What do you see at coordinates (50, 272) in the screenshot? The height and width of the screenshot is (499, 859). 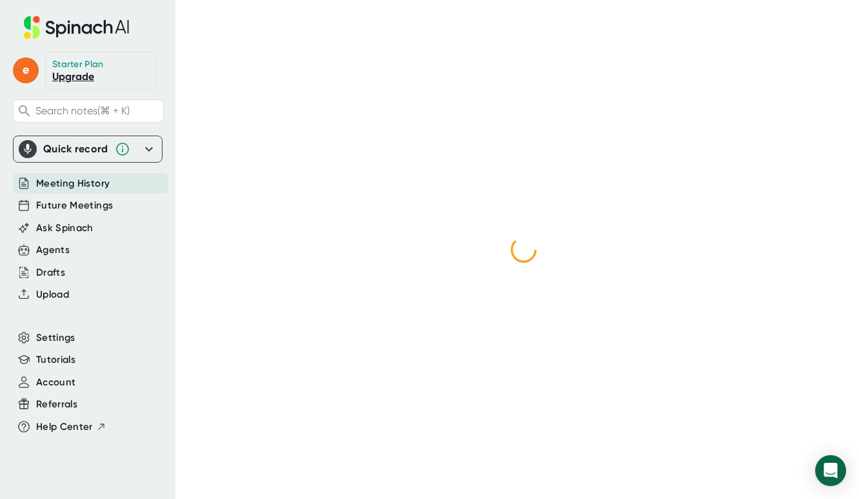 I see `button: Drafts` at bounding box center [50, 272].